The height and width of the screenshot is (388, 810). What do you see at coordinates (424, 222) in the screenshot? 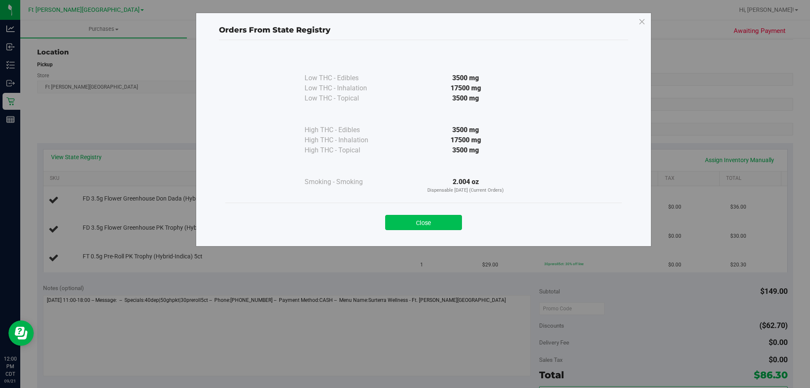
I see `button: Close` at bounding box center [424, 222].